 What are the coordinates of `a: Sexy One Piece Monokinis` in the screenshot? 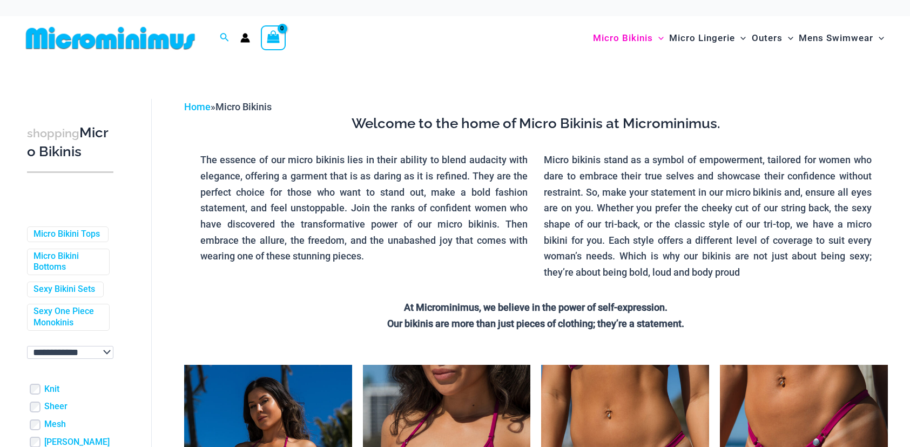 It's located at (67, 317).